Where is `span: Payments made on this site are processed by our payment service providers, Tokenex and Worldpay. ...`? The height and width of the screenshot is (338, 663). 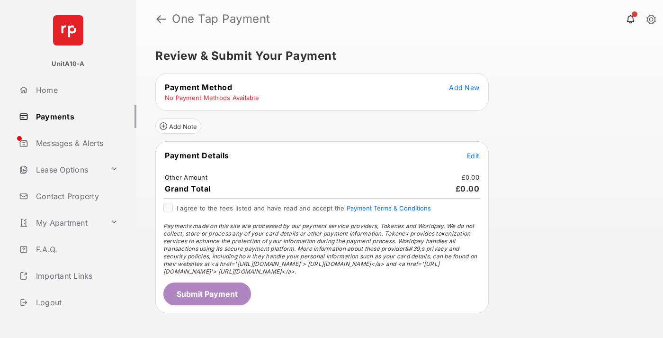 span: Payments made on this site are processed by our payment service providers, Tokenex and Worldpay. ... is located at coordinates (320, 248).